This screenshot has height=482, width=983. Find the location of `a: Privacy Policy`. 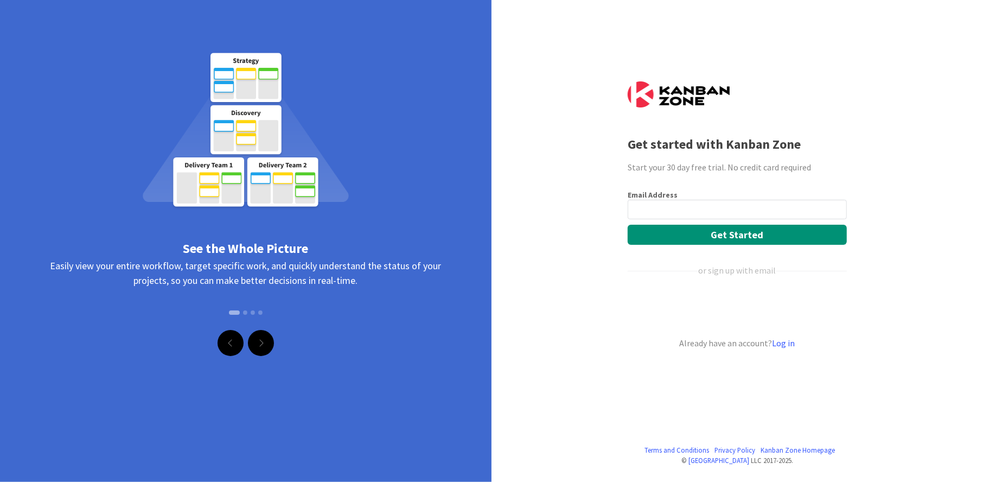

a: Privacy Policy is located at coordinates (735, 450).